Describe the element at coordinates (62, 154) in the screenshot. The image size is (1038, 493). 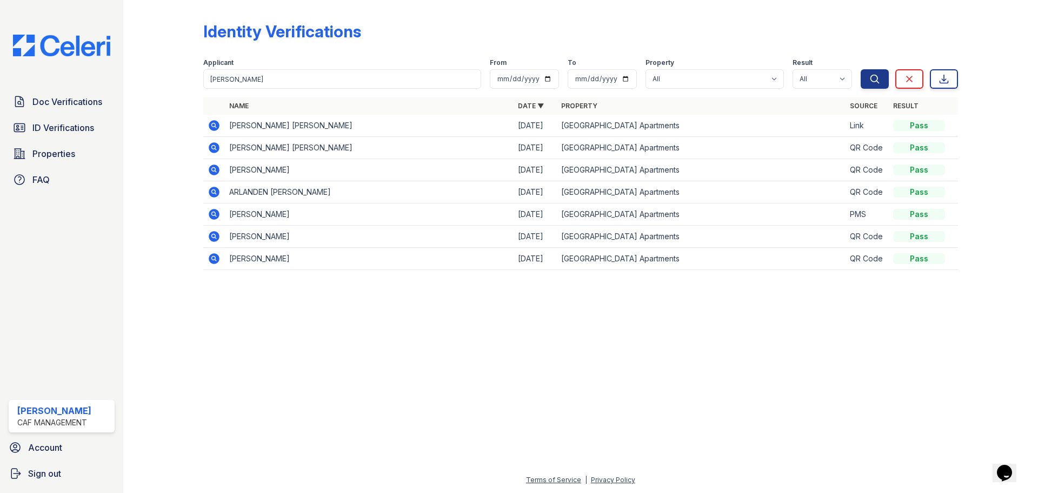
I see `a: Properties` at that location.